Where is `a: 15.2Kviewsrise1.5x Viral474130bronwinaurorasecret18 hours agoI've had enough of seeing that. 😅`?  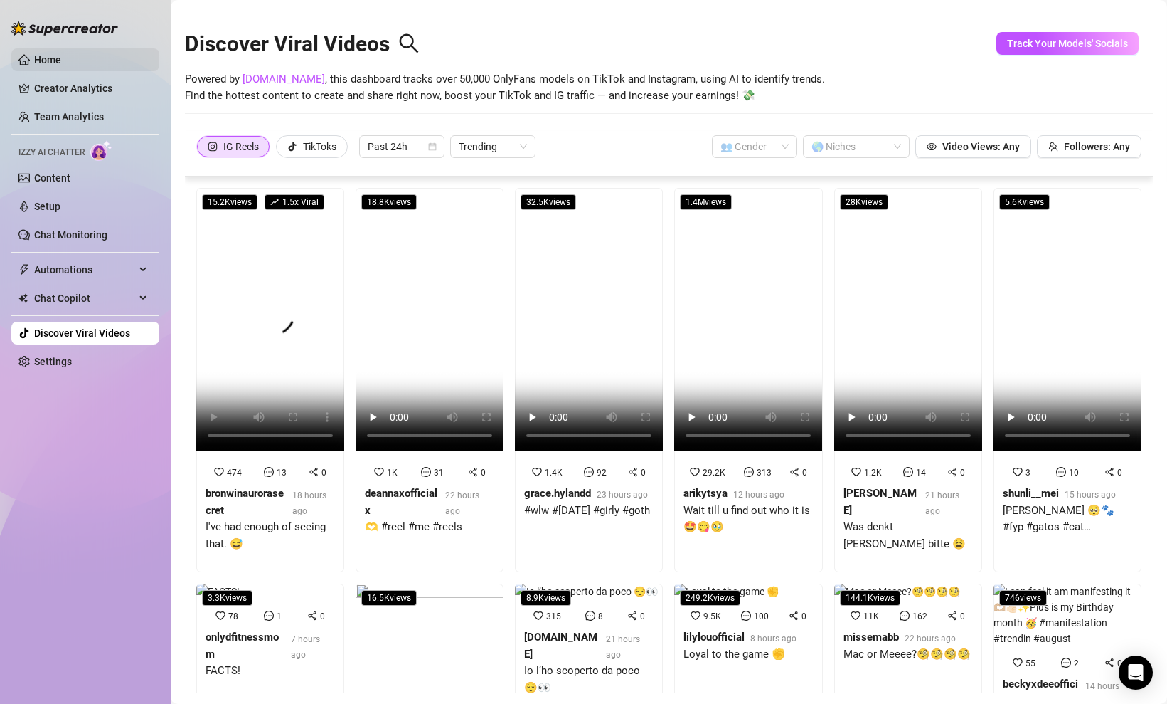 a: 15.2Kviewsrise1.5x Viral474130bronwinaurorasecret18 hours agoI've had enough of seeing that. 😅 is located at coordinates (270, 380).